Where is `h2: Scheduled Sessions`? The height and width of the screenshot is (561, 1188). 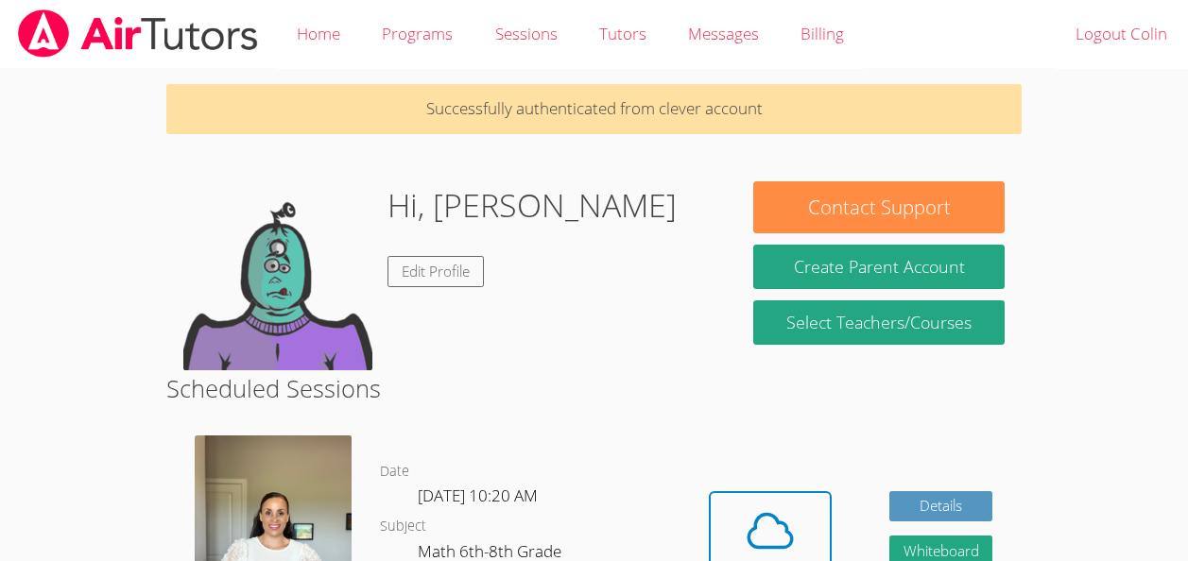 h2: Scheduled Sessions is located at coordinates (593, 388).